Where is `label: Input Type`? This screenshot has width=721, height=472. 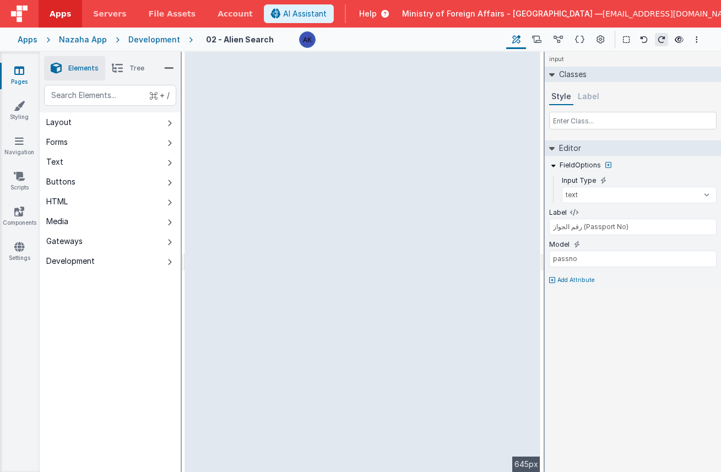 label: Input Type is located at coordinates (579, 181).